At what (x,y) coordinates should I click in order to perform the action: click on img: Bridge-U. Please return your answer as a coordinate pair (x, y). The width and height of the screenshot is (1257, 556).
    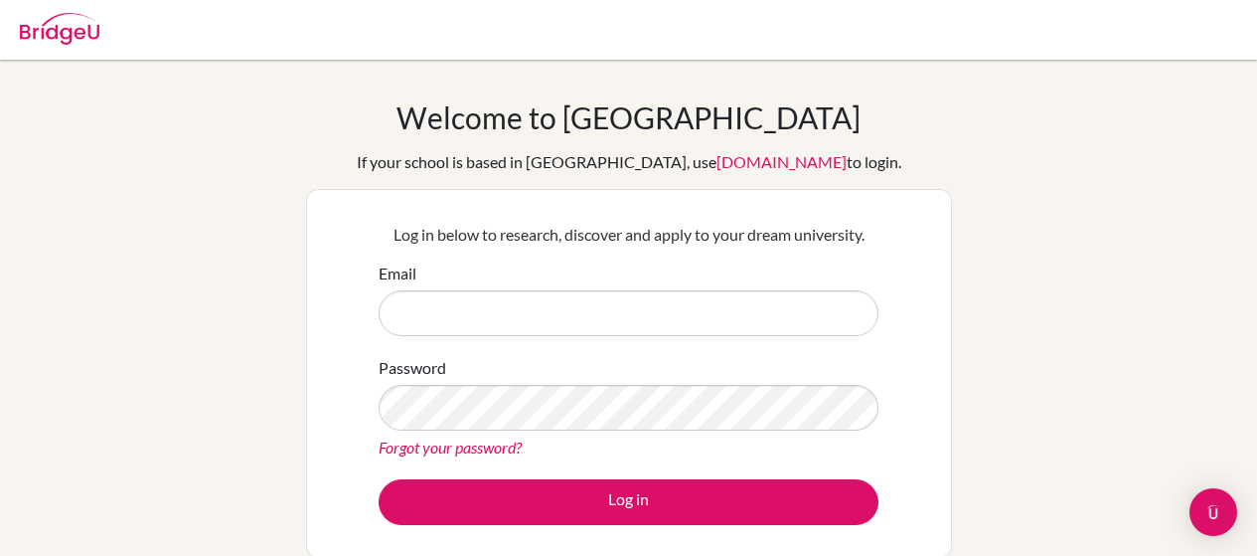
    Looking at the image, I should click on (60, 29).